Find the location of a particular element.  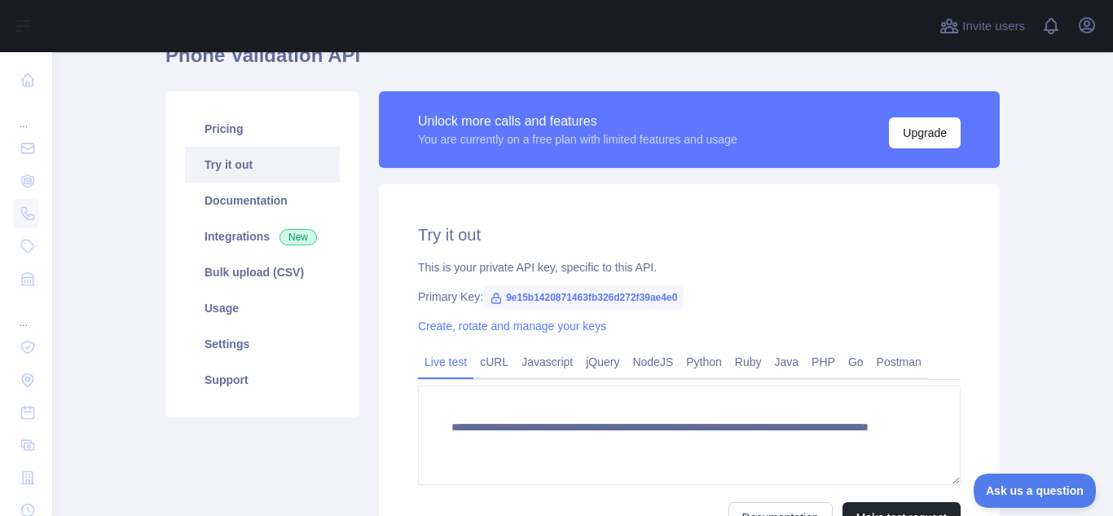

div: Unlock more calls and features is located at coordinates (578, 121).